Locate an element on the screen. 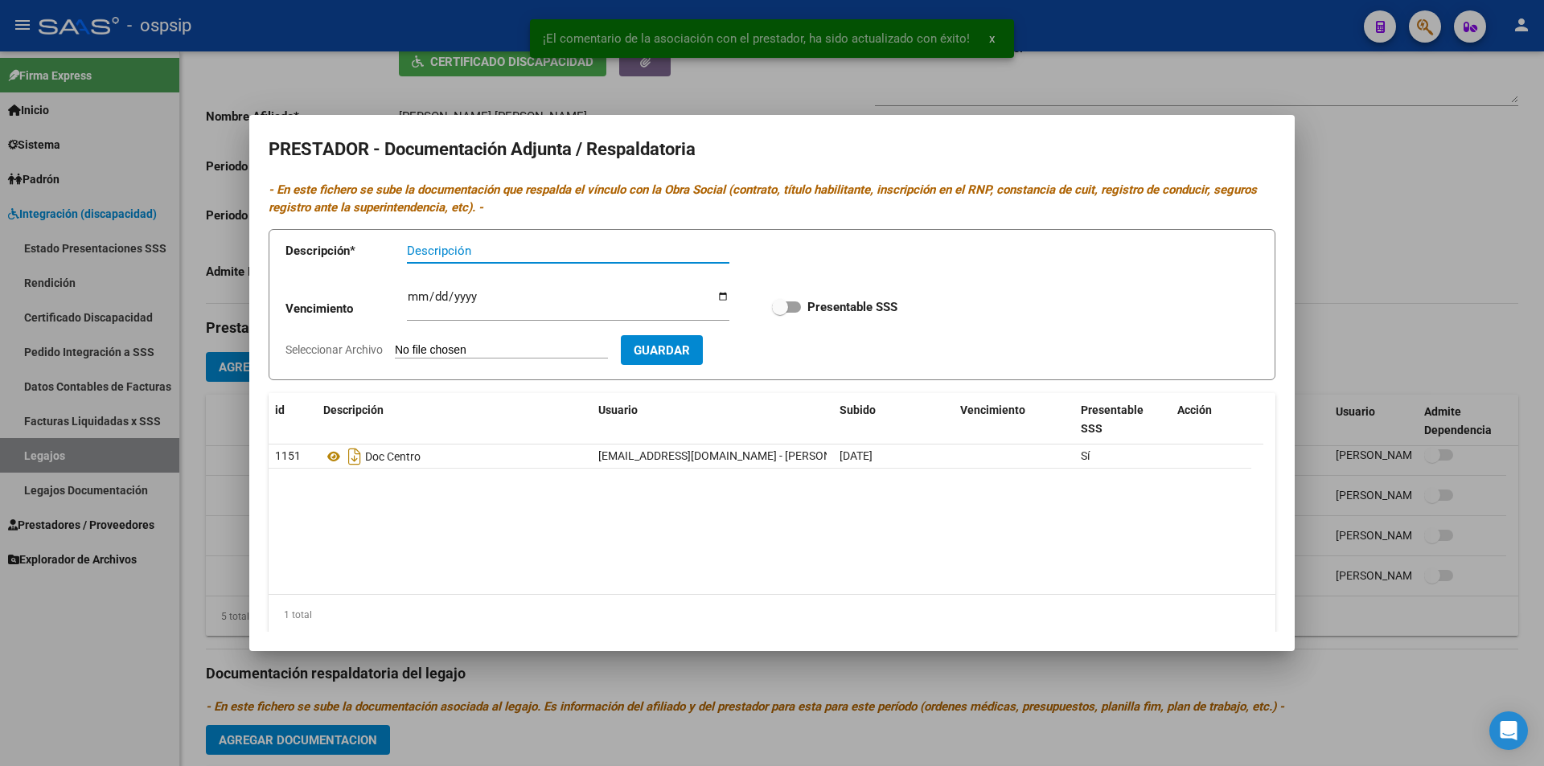 The height and width of the screenshot is (766, 1544). span: Vencimiento is located at coordinates (992, 410).